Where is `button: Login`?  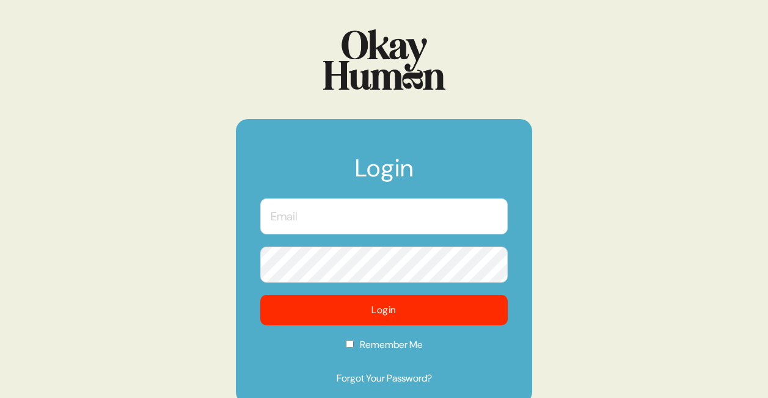
button: Login is located at coordinates (384, 310).